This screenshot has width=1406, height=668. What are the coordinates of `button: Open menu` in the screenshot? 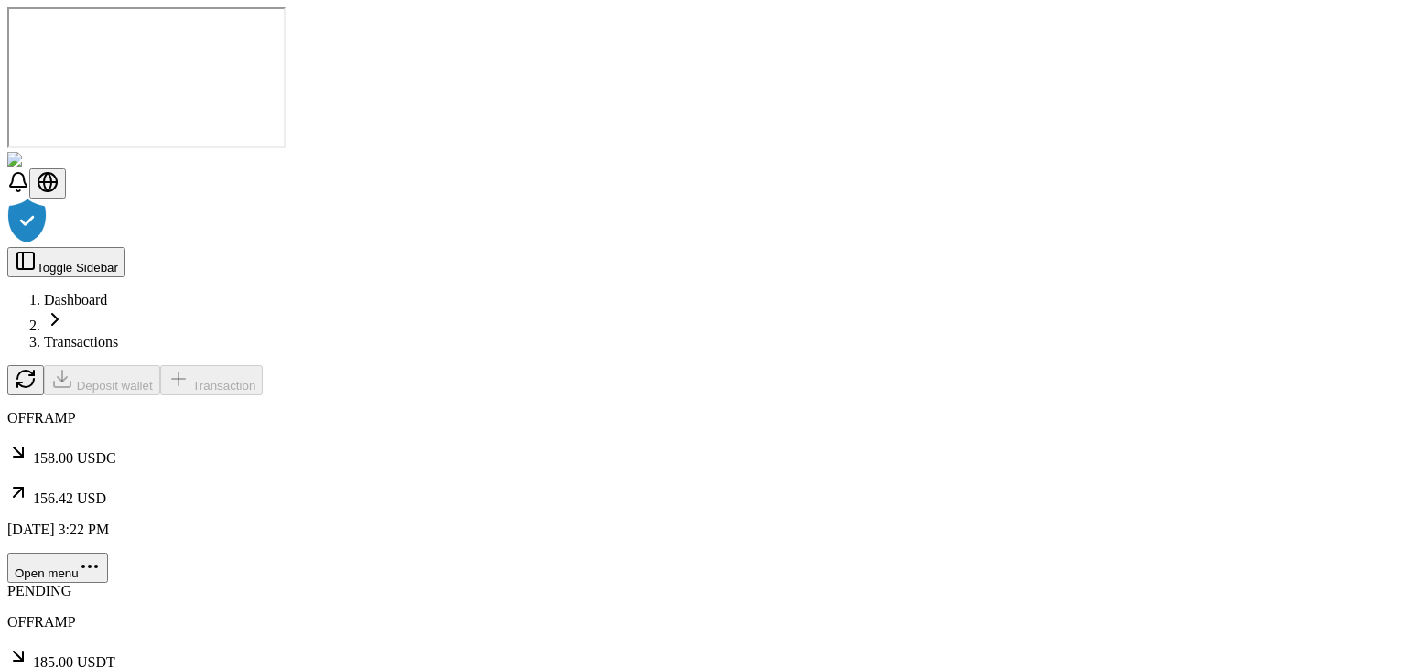 It's located at (58, 567).